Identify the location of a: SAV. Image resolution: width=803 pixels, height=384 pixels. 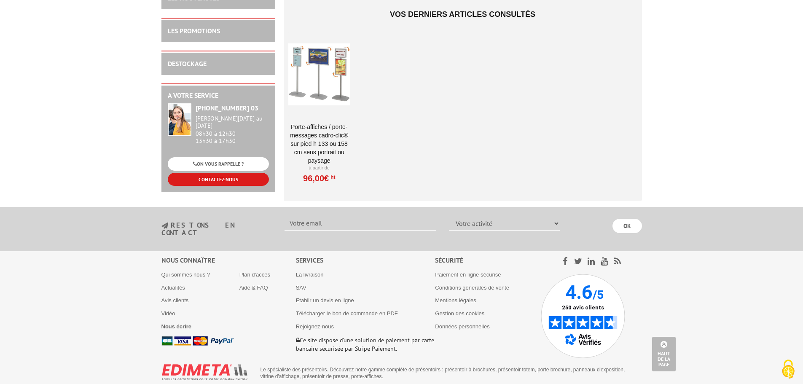
(301, 287).